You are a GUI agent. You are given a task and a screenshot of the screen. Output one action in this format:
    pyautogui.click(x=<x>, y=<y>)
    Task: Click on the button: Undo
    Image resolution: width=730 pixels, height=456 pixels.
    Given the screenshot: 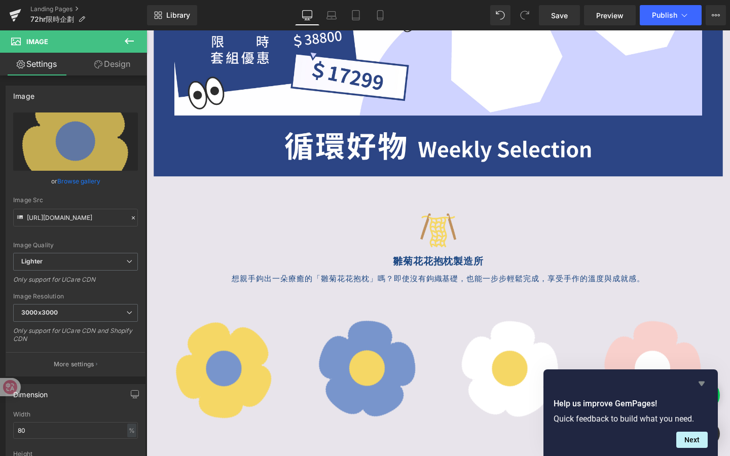 What is the action you would take?
    pyautogui.click(x=500, y=15)
    